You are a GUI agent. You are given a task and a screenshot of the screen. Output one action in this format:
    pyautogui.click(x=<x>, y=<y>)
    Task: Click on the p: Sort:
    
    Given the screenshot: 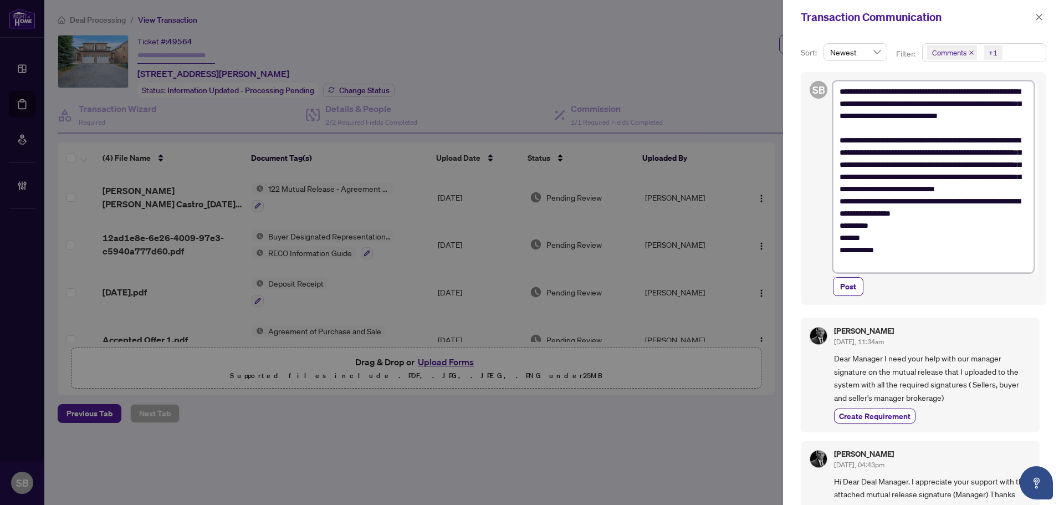 What is the action you would take?
    pyautogui.click(x=809, y=53)
    